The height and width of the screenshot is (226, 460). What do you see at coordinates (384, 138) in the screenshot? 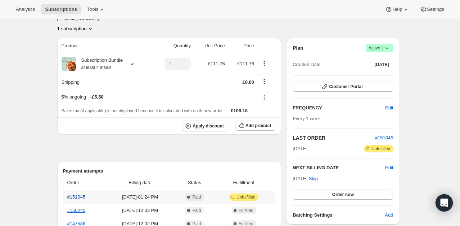
I see `button: #151045` at bounding box center [384, 138].